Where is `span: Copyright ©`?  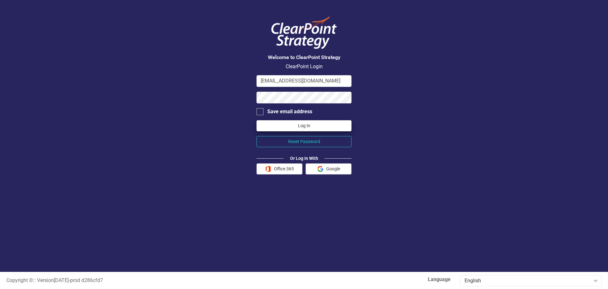
span: Copyright © is located at coordinates (20, 280).